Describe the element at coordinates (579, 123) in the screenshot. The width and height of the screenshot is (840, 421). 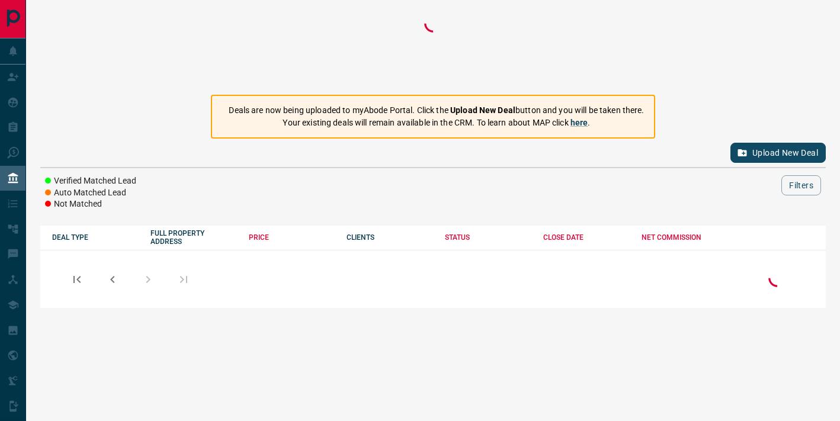
I see `a: here` at that location.